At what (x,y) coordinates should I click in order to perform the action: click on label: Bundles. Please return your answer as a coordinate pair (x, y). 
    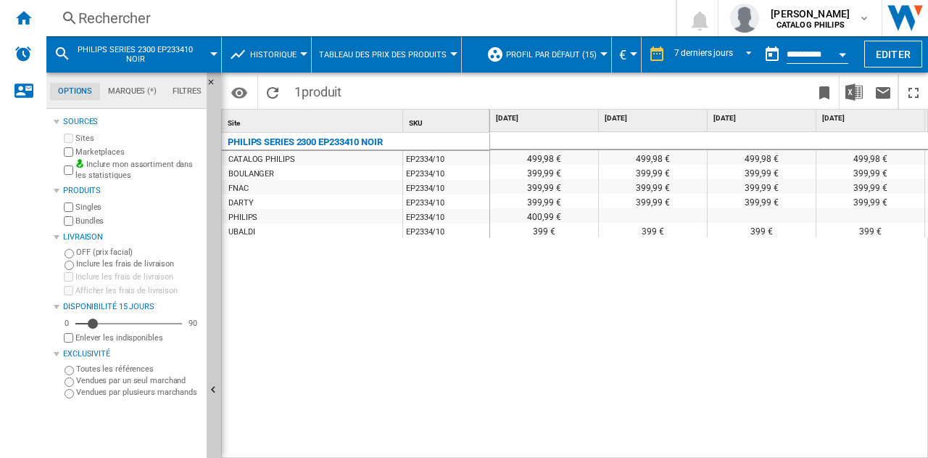
    Looking at the image, I should click on (138, 220).